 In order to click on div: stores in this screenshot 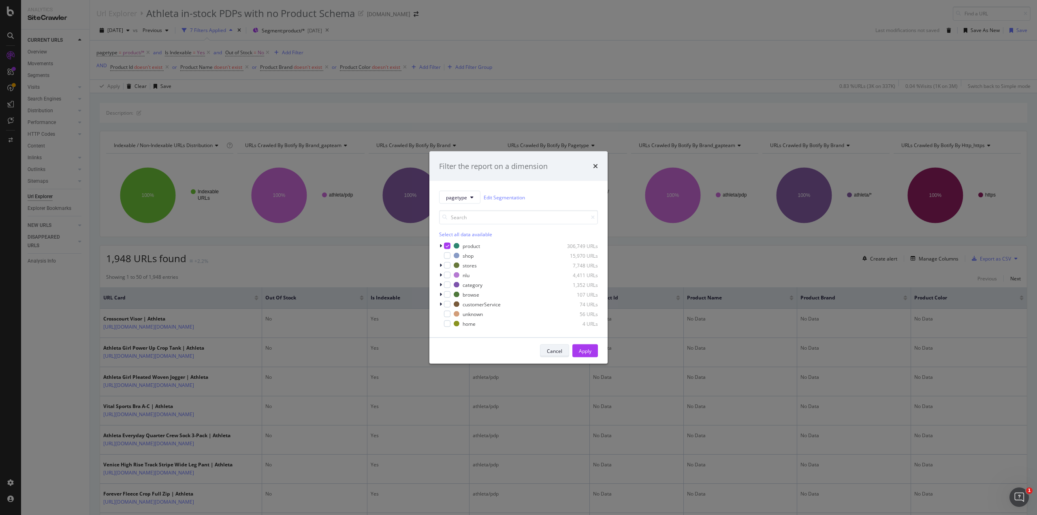, I will do `click(470, 265)`.